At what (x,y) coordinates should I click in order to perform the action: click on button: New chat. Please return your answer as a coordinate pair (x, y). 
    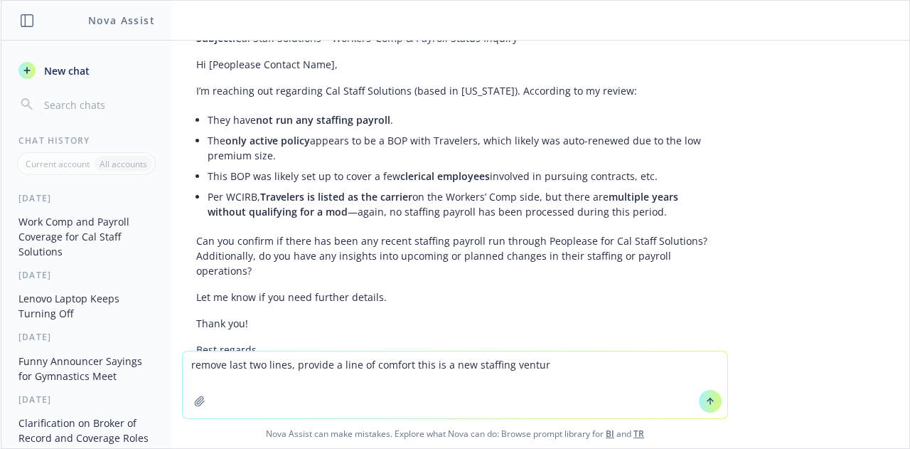
    Looking at the image, I should click on (86, 70).